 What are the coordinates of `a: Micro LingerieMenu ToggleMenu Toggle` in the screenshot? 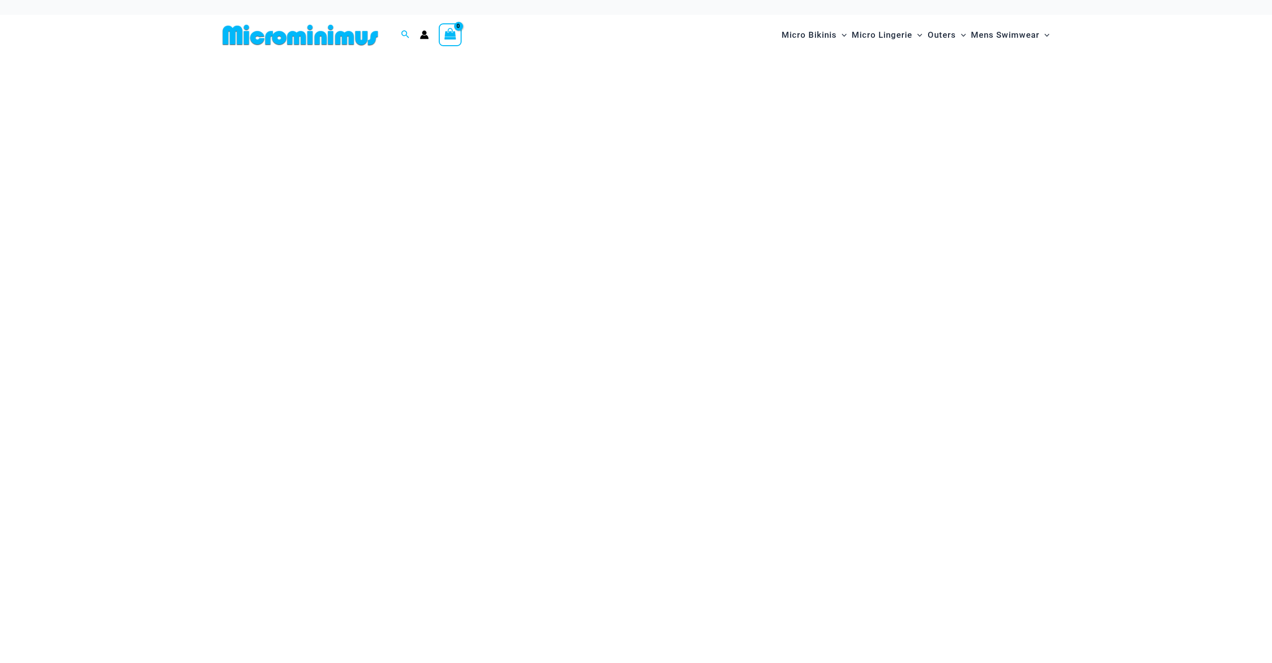 It's located at (887, 35).